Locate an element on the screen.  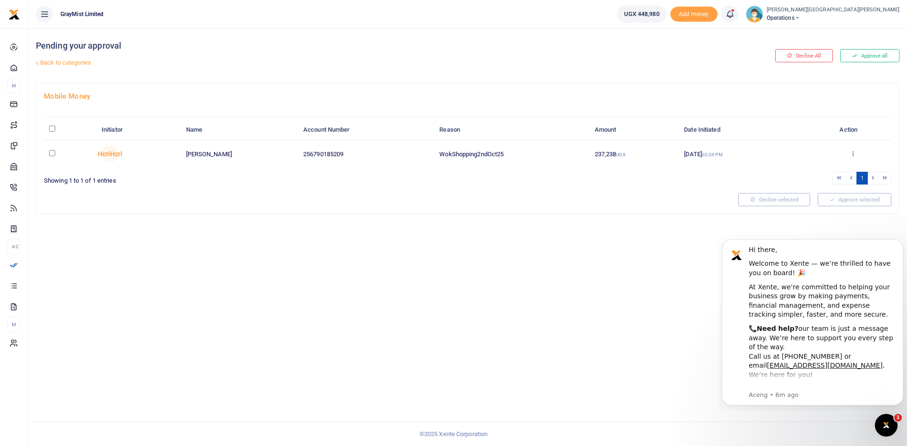
div: Hi there, is located at coordinates (104, 19).